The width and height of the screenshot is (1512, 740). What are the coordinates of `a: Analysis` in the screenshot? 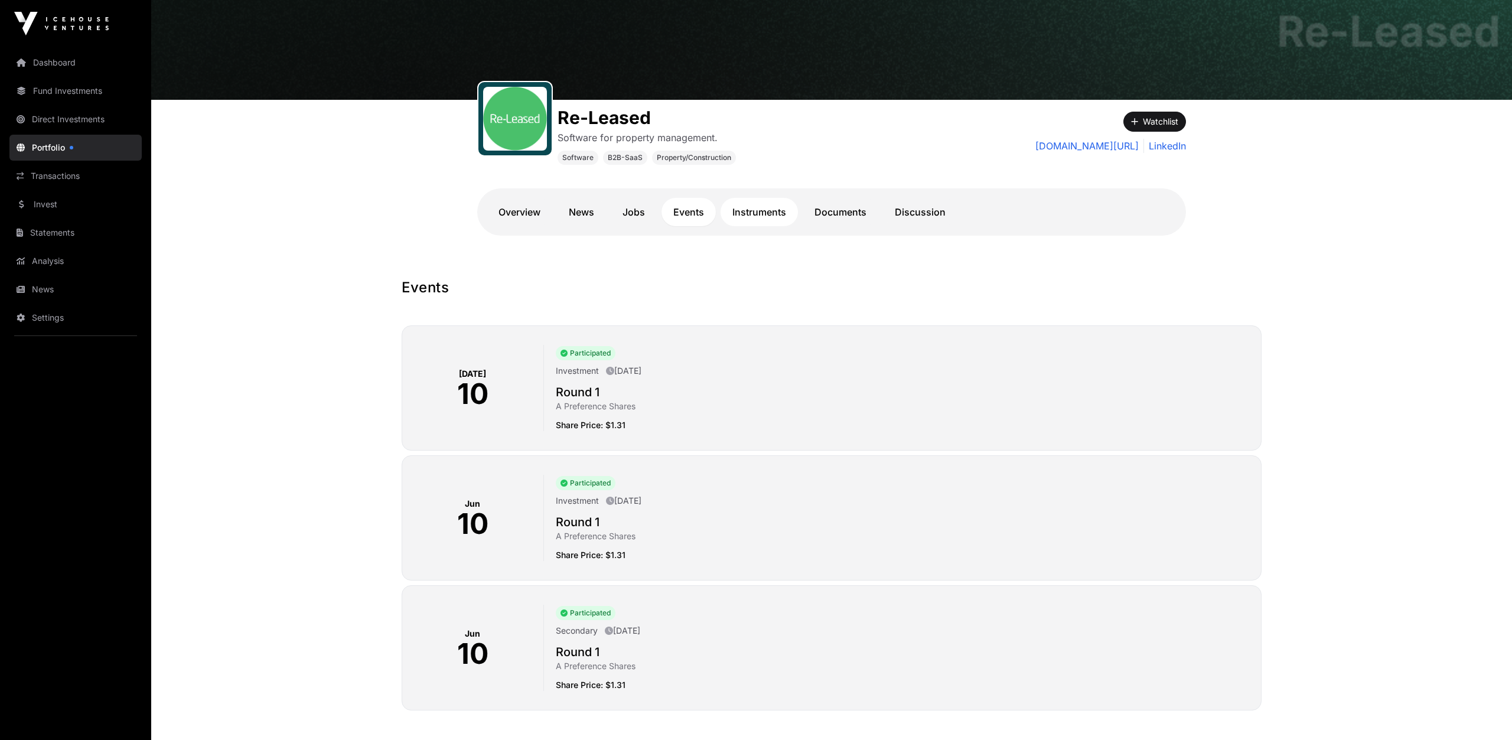 It's located at (76, 261).